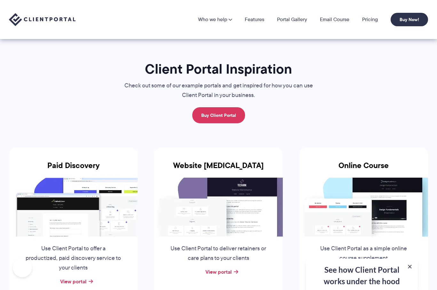  I want to click on p: Use Client Portal to deliver retainers or care plans to your clients, so click(219, 254).